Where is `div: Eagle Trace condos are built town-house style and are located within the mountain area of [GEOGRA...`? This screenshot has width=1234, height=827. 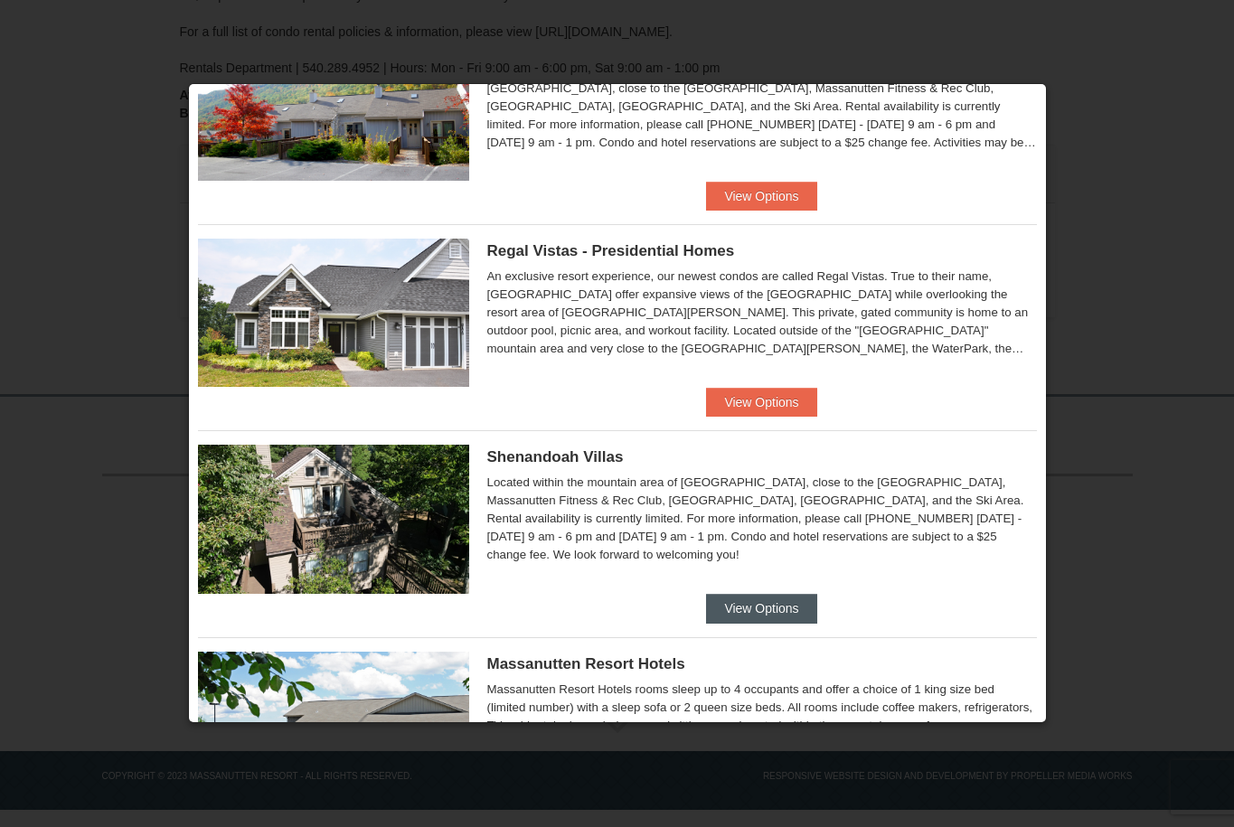
div: Eagle Trace condos are built town-house style and are located within the mountain area of [GEOGRA... is located at coordinates (762, 107).